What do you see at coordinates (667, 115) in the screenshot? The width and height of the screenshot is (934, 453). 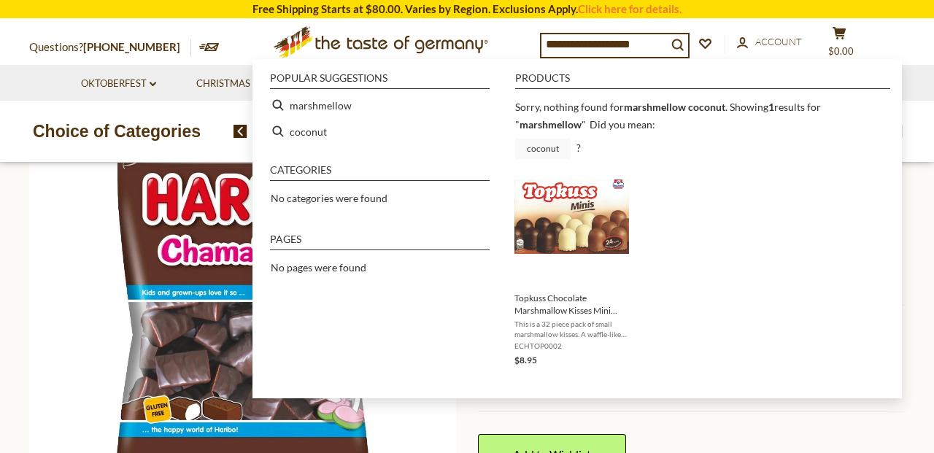 I see `span: Showing results for " "` at bounding box center [667, 115].